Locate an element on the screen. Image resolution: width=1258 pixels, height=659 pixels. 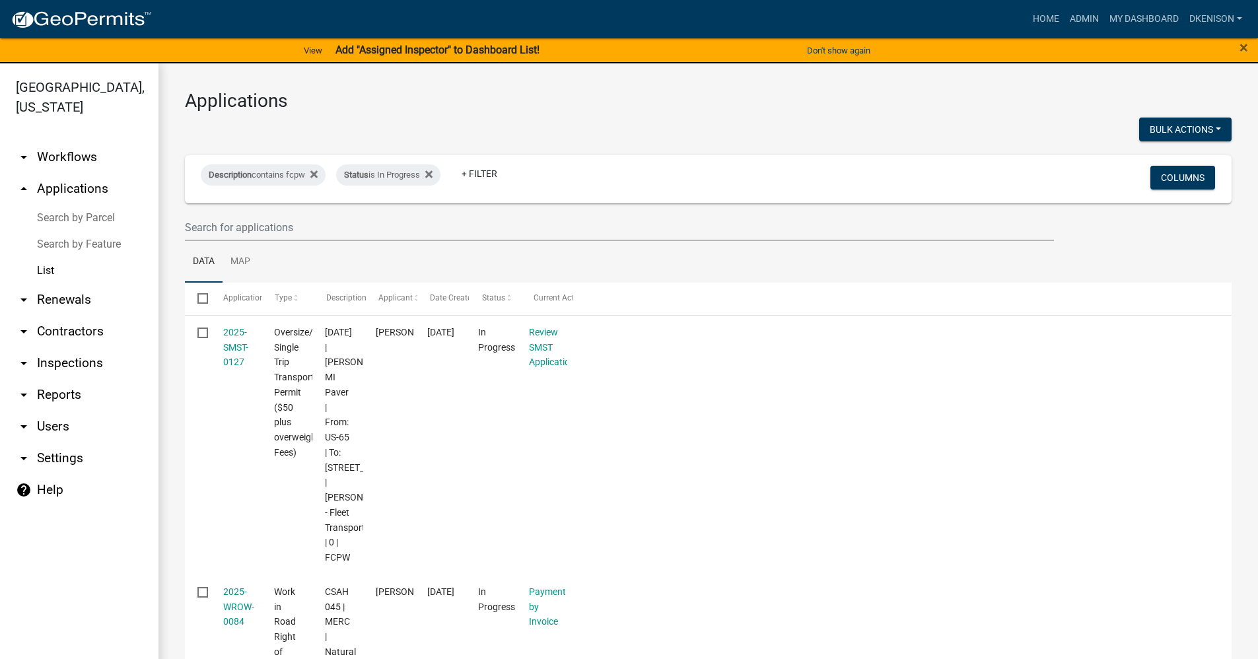
h3: Applications is located at coordinates (708, 101).